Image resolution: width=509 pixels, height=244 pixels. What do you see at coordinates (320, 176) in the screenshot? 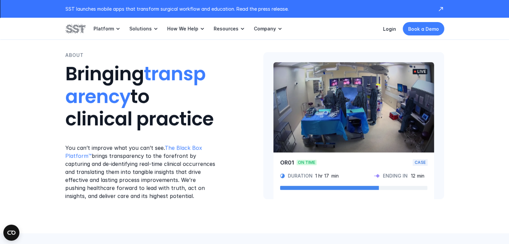
I see `span: hr` at bounding box center [320, 176].